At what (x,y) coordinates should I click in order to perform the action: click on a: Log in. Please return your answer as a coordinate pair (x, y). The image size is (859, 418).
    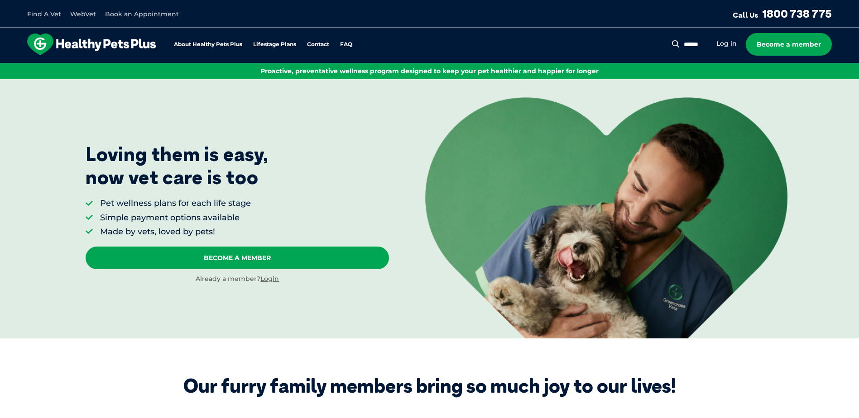
    Looking at the image, I should click on (726, 43).